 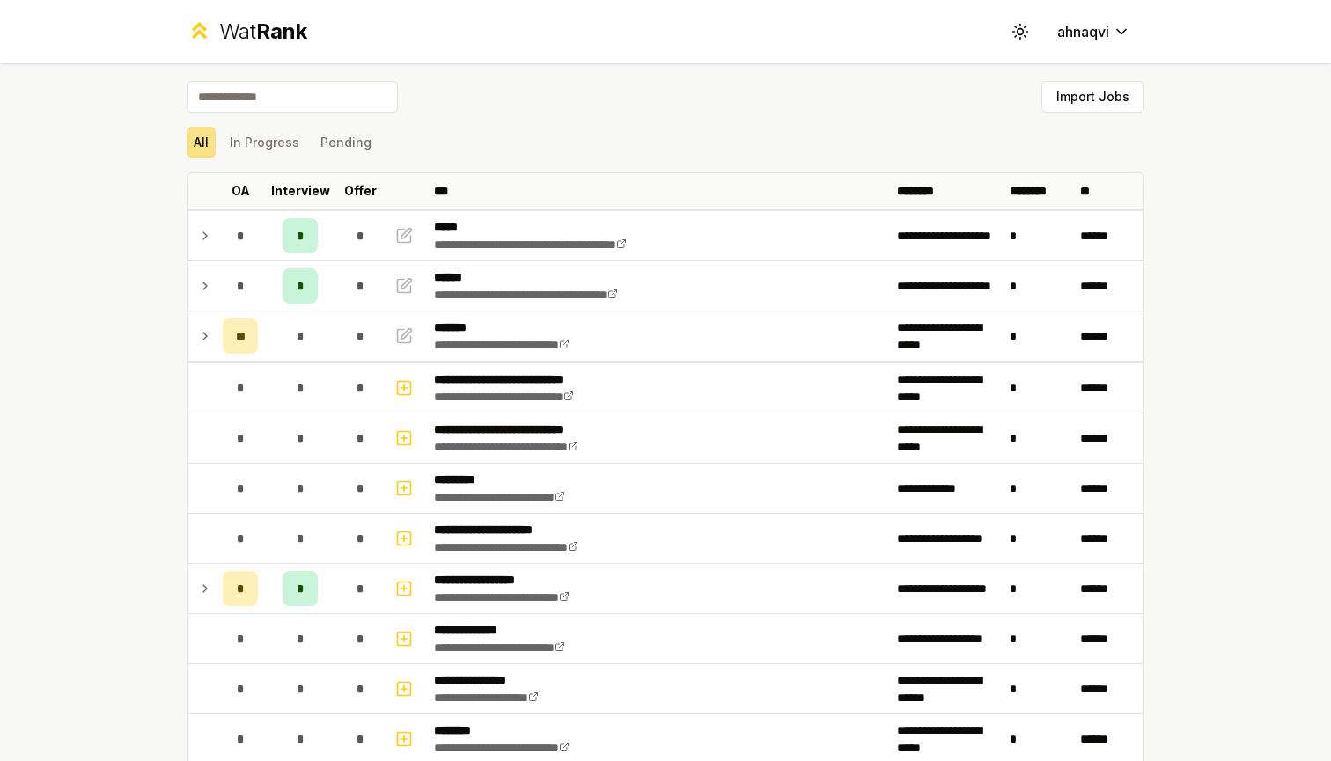 I want to click on button: Import Jobs, so click(x=1092, y=97).